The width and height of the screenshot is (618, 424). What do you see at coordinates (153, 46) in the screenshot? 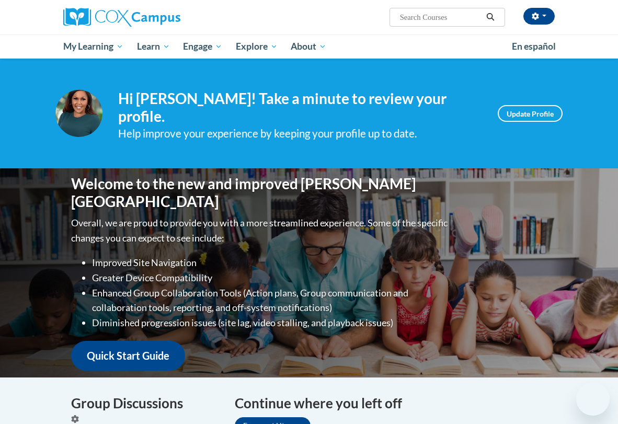
I see `a: Learn` at bounding box center [153, 46].